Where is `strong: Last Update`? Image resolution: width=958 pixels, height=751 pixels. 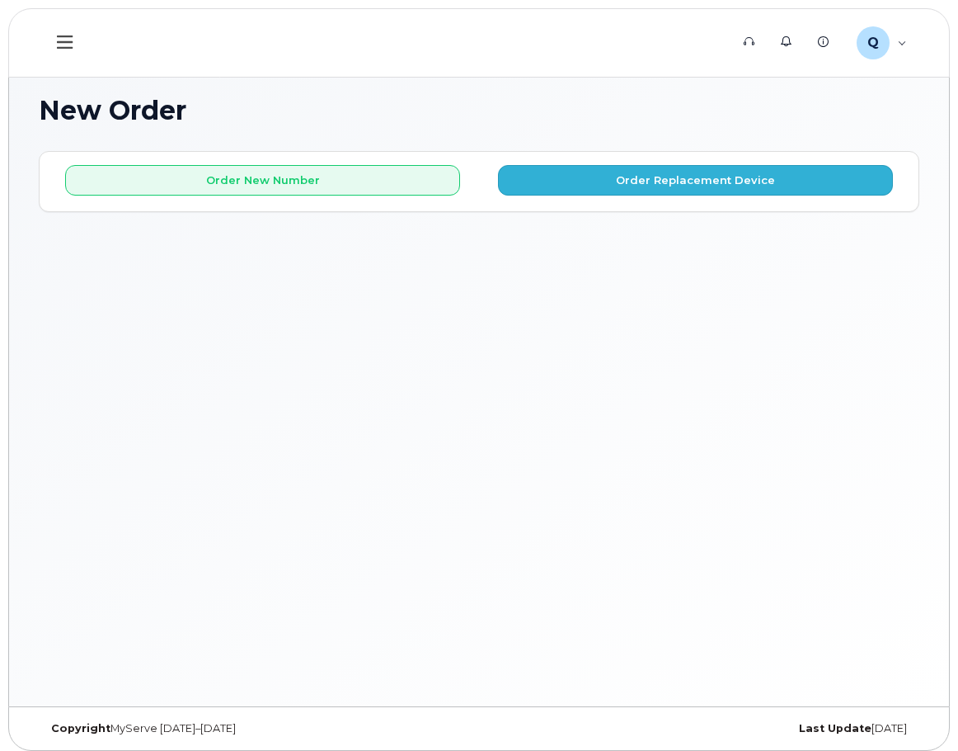
strong: Last Update is located at coordinates (835, 727).